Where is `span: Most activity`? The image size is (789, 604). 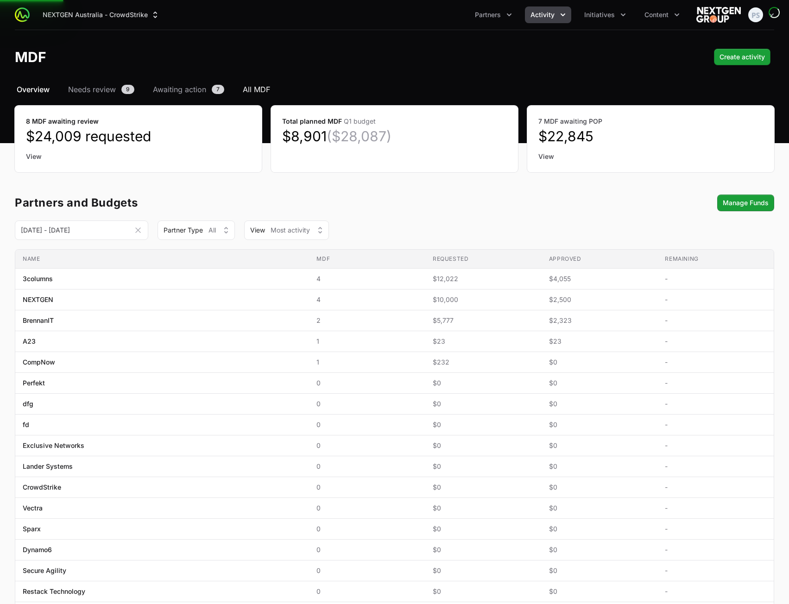 span: Most activity is located at coordinates (290, 230).